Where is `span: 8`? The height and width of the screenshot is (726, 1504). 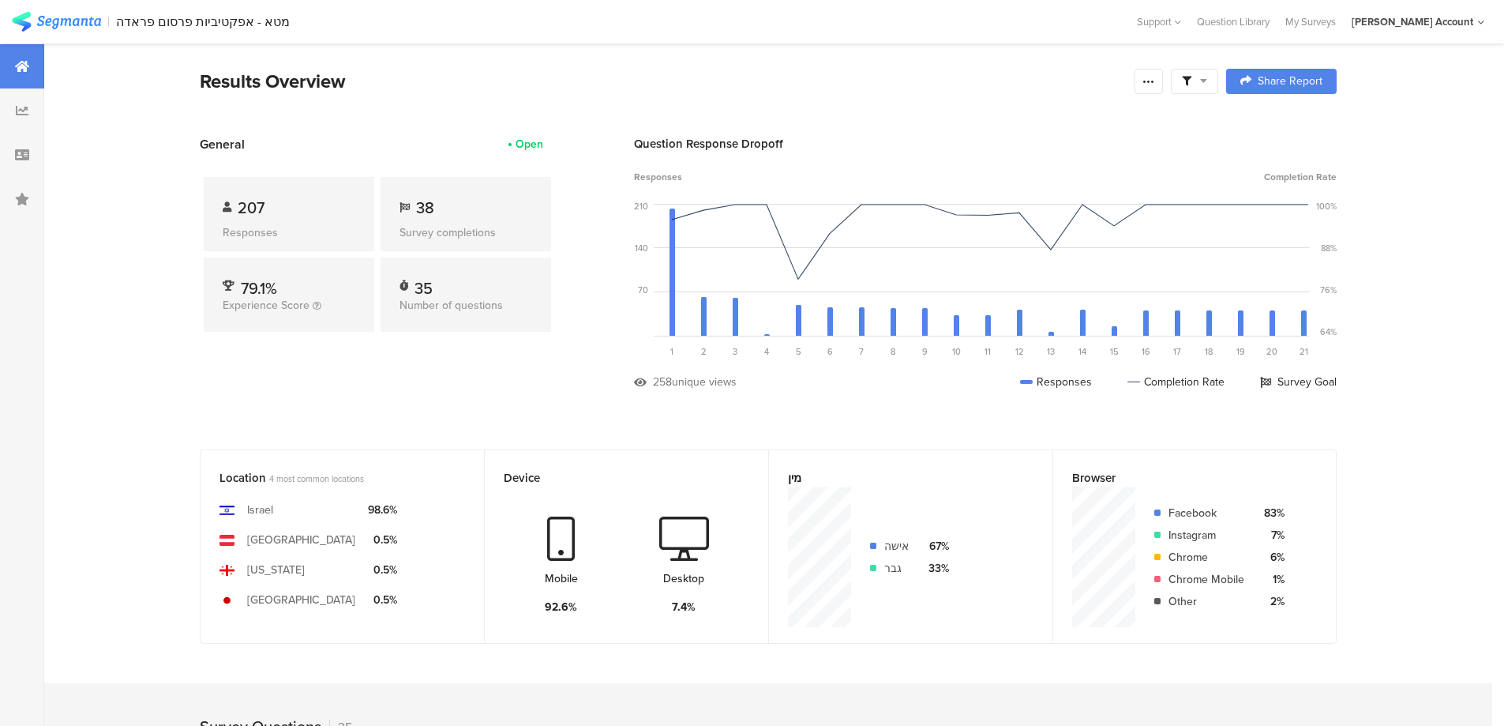 span: 8 is located at coordinates (893, 351).